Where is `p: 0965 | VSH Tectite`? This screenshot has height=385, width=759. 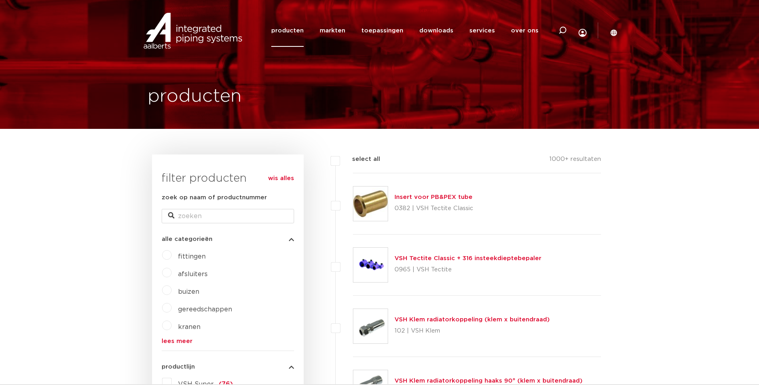
p: 0965 | VSH Tectite is located at coordinates (468, 270).